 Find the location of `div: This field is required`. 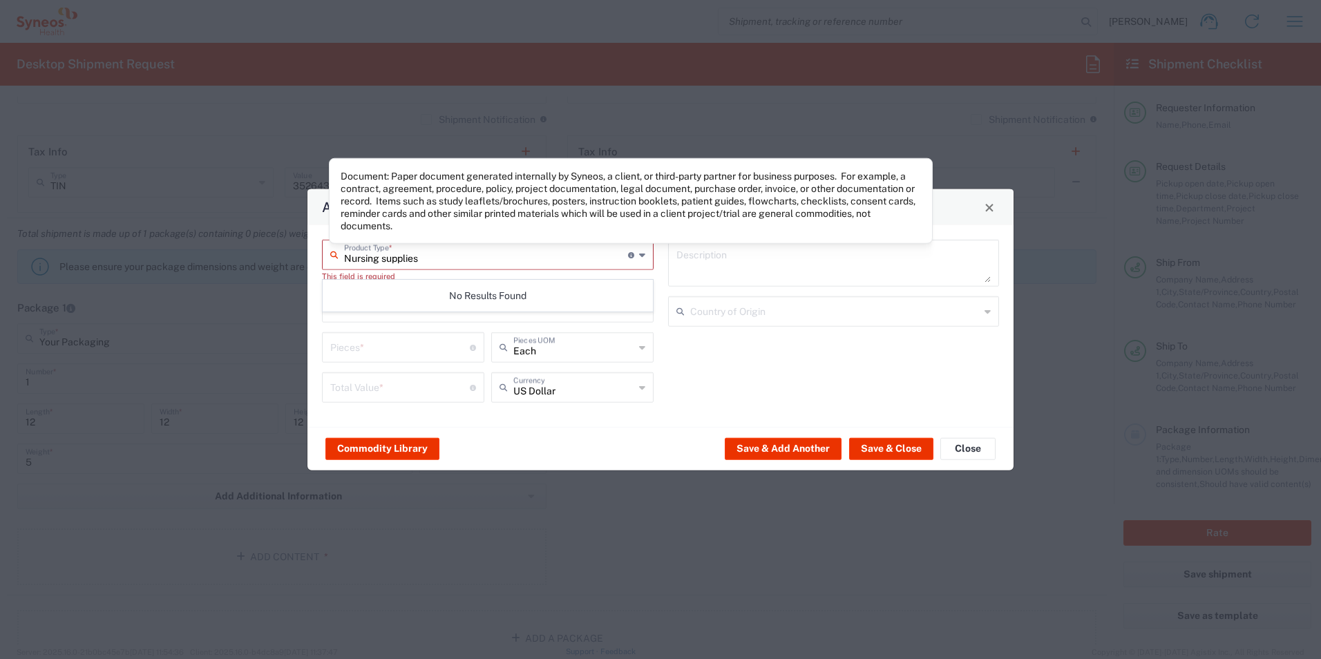

div: This field is required is located at coordinates (488, 276).